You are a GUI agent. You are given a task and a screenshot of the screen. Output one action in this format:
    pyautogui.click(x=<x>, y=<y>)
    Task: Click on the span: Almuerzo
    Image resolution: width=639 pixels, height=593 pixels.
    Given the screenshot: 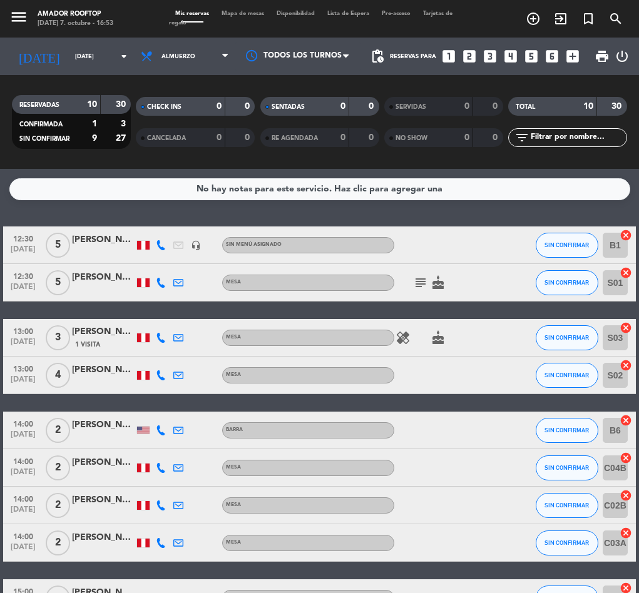 What is the action you would take?
    pyautogui.click(x=178, y=56)
    